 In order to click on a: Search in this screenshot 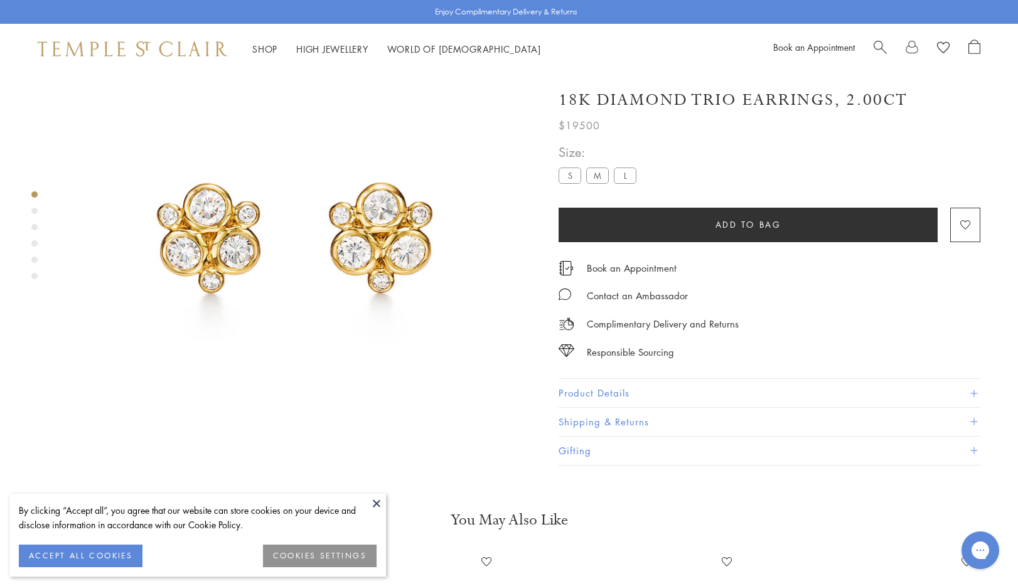, I will do `click(880, 49)`.